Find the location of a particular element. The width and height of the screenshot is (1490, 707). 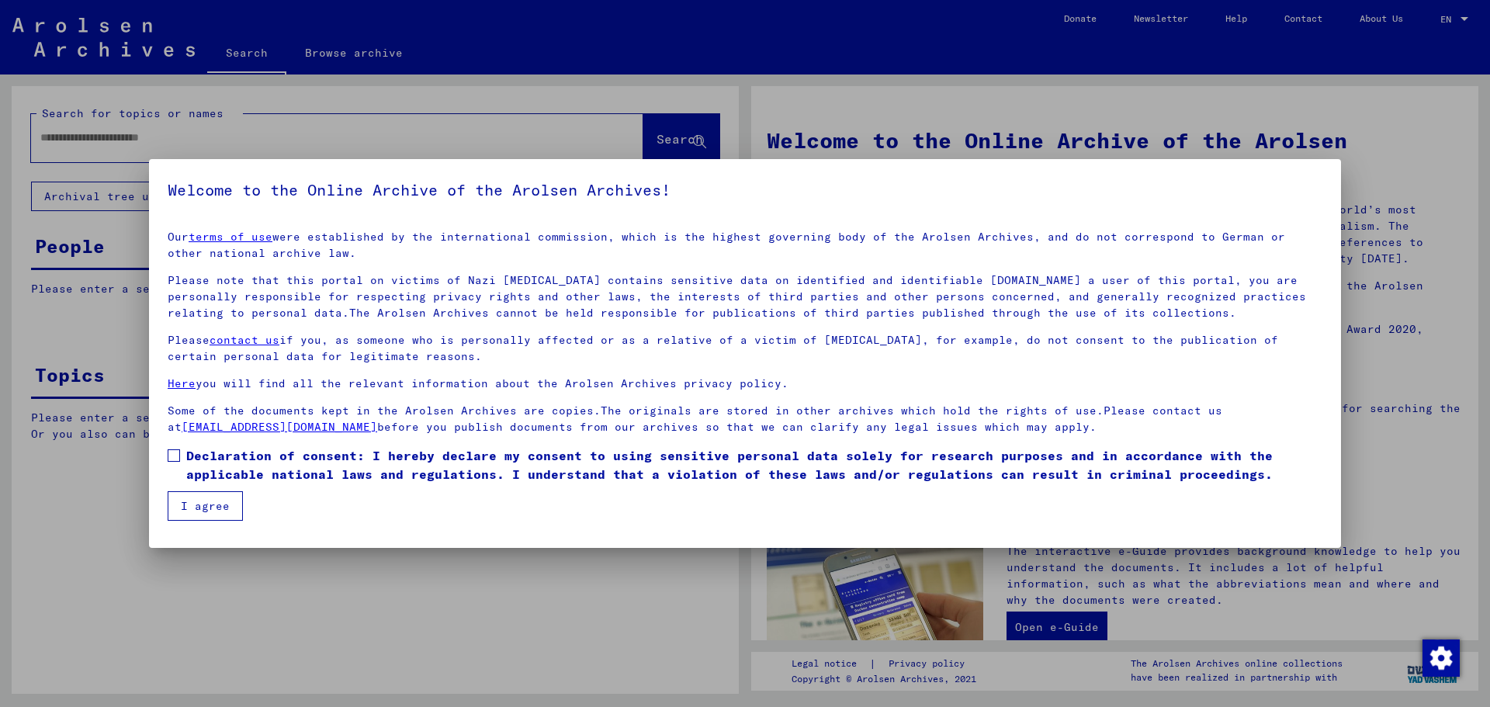

span: Declaration of consent: I hereby declare my consent to using sensitive personal data solely for r... is located at coordinates (754, 465).